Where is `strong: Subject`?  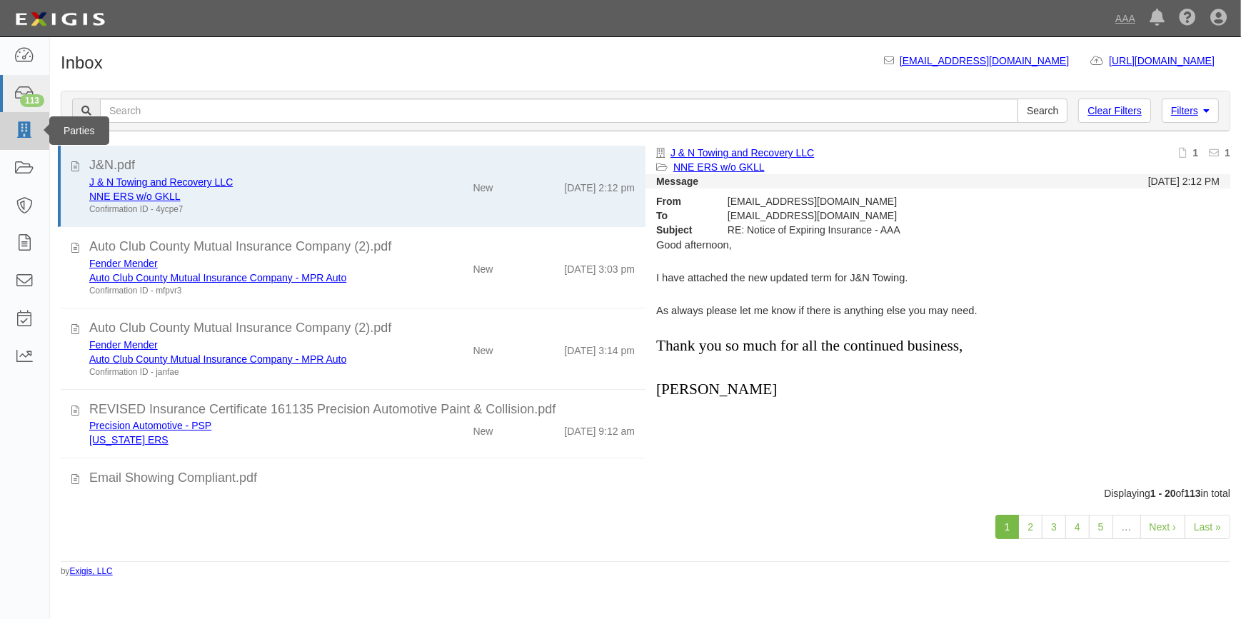
strong: Subject is located at coordinates (681, 230).